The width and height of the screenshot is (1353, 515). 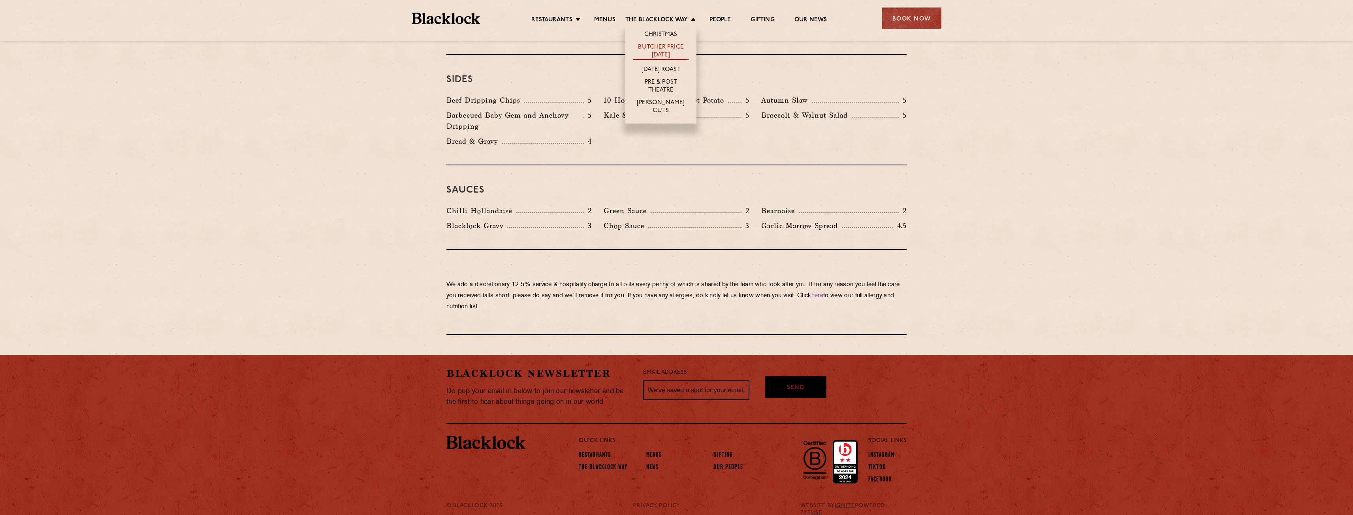 I want to click on p: Bread & Gravy, so click(x=474, y=141).